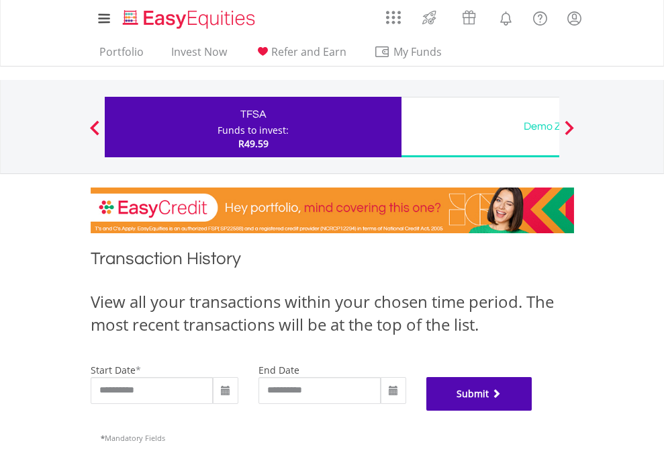  What do you see at coordinates (574, 18) in the screenshot?
I see `a: My Profile` at bounding box center [574, 18].